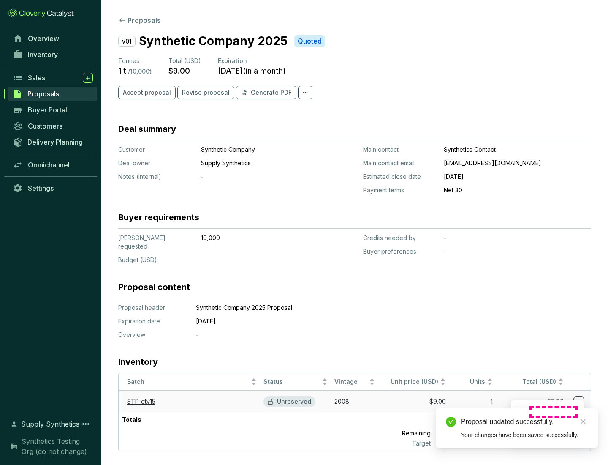  I want to click on span: Status, so click(292, 381).